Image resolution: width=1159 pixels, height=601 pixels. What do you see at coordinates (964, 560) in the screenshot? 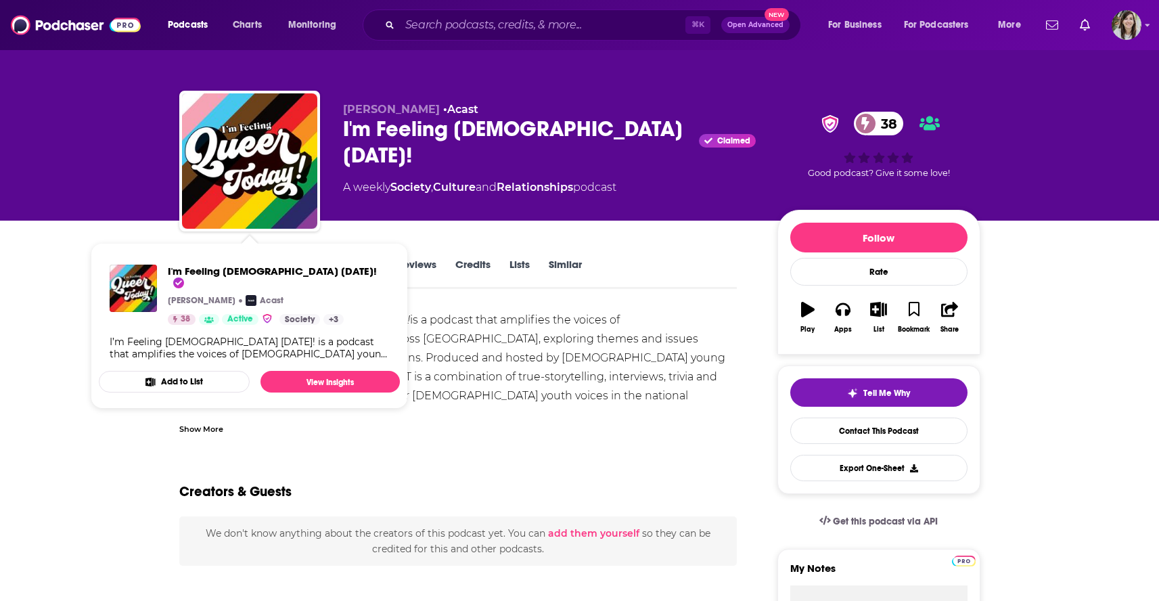
I see `a: Pro website` at bounding box center [964, 560].